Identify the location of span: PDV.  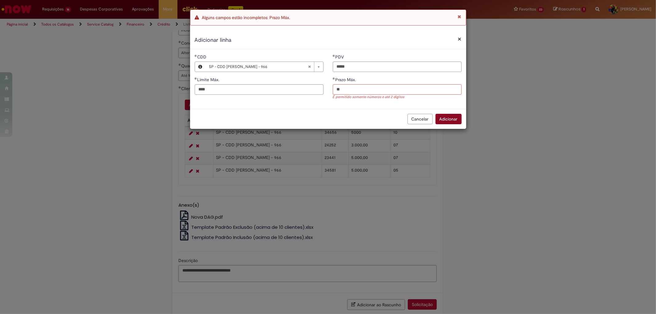
(340, 57).